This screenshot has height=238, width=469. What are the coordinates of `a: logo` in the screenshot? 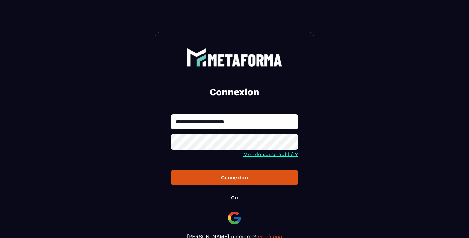 It's located at (234, 57).